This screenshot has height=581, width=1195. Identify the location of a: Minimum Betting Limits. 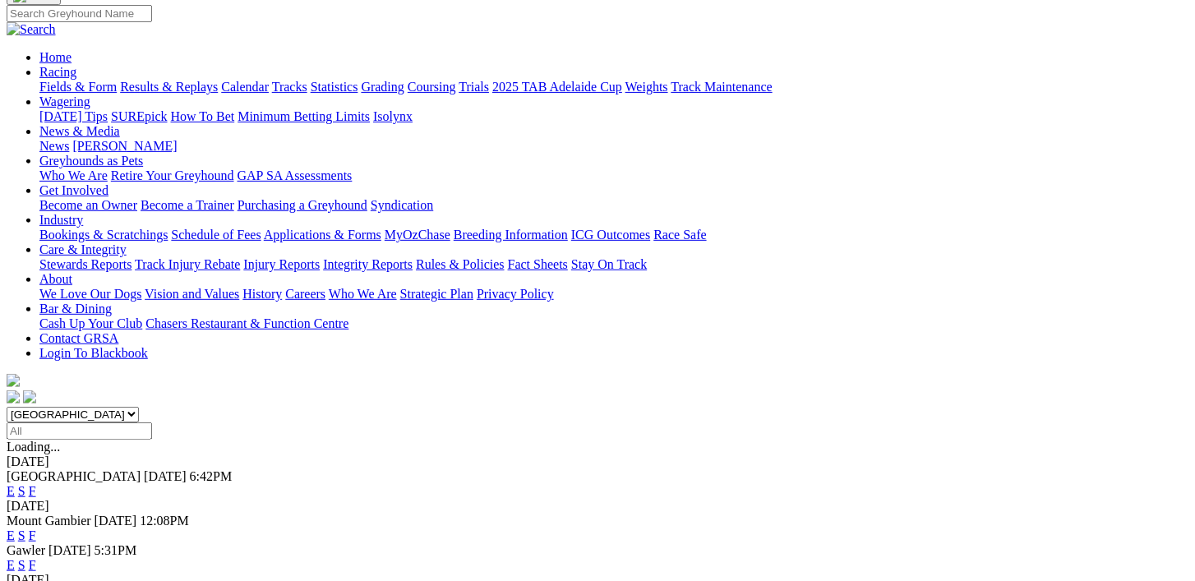
(303, 116).